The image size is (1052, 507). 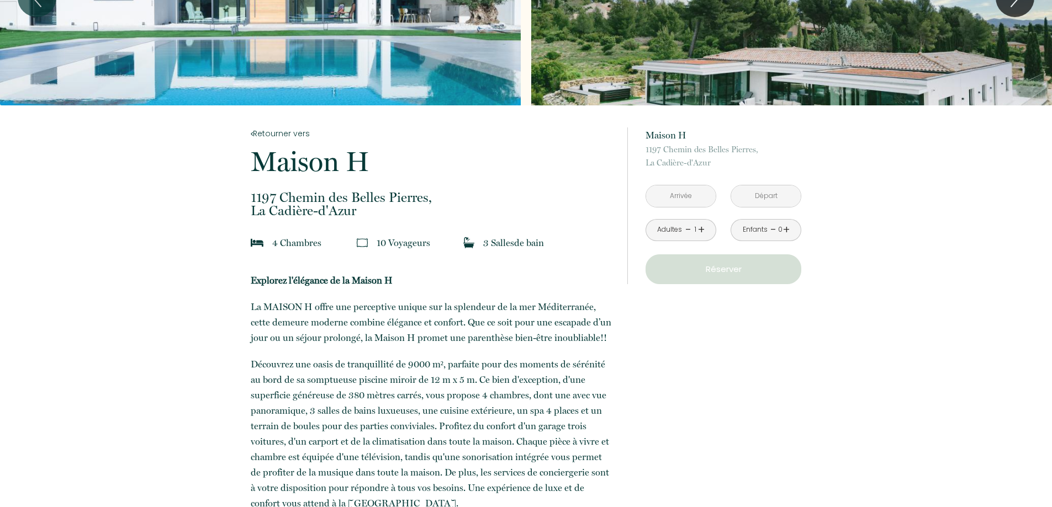 What do you see at coordinates (432, 134) in the screenshot?
I see `a: Retourner vers` at bounding box center [432, 134].